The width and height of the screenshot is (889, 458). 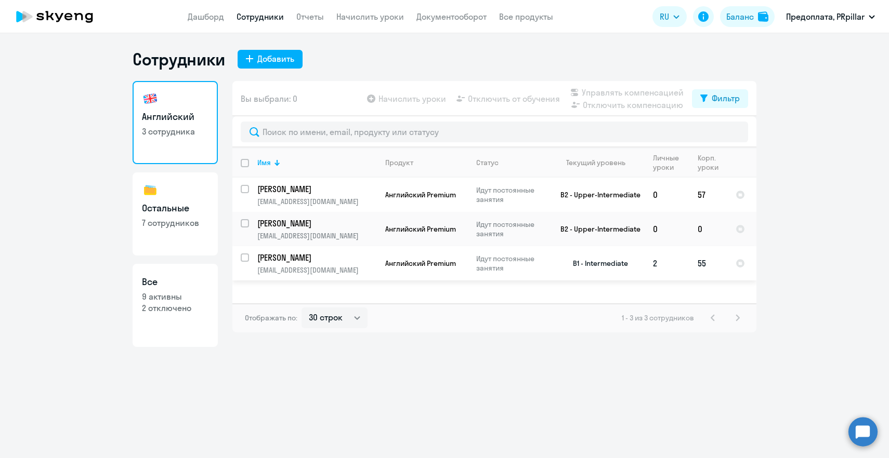 I want to click on span: RU, so click(x=664, y=17).